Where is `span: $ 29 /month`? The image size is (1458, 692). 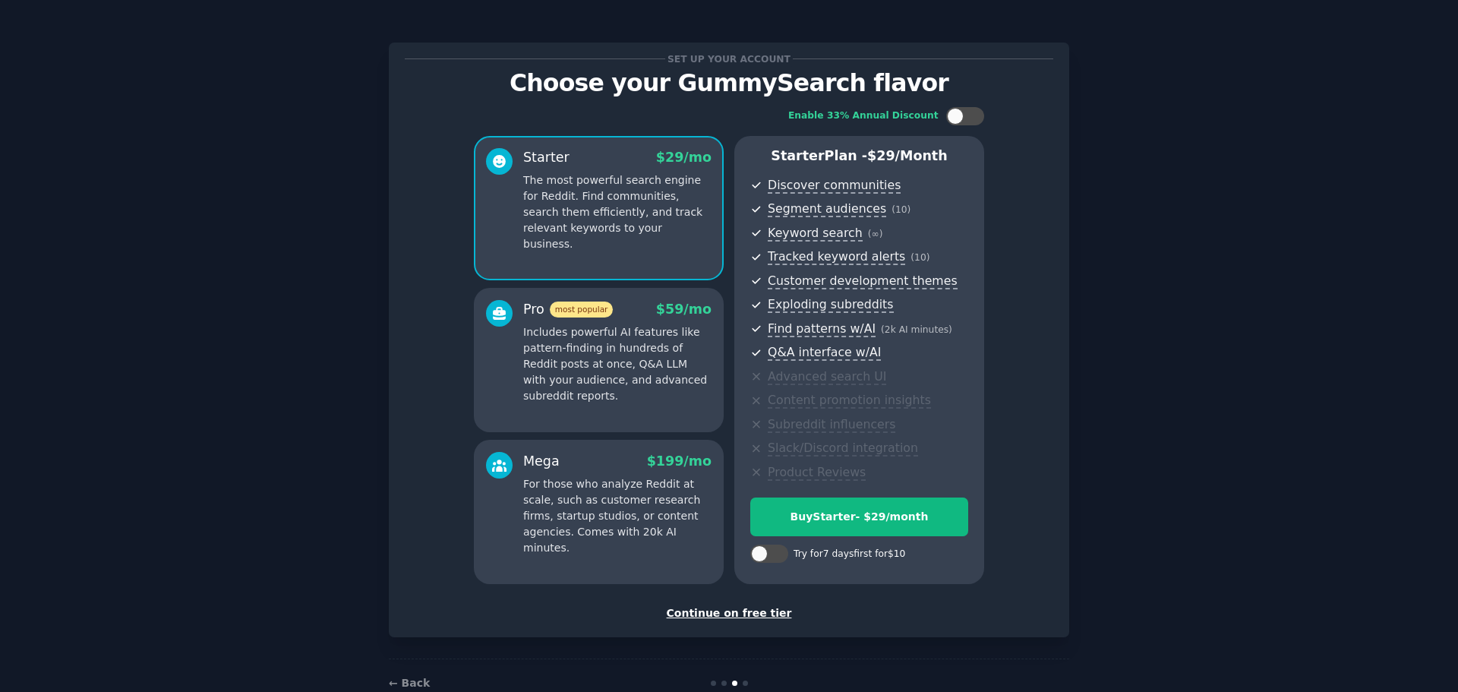 span: $ 29 /month is located at coordinates (907, 156).